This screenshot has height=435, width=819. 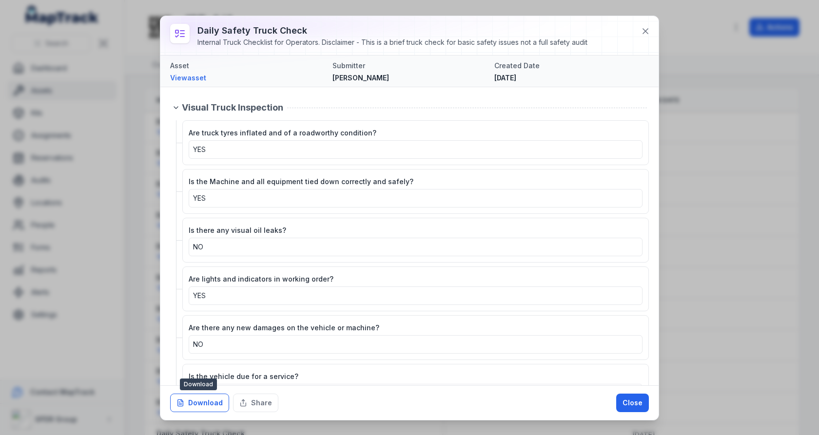 What do you see at coordinates (284, 328) in the screenshot?
I see `span: Are there any new damages on the vehicle or machine?` at bounding box center [284, 328].